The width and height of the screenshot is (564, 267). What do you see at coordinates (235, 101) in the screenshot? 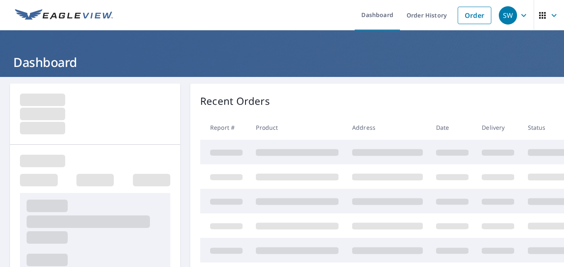
I see `p: Recent Orders` at bounding box center [235, 101].